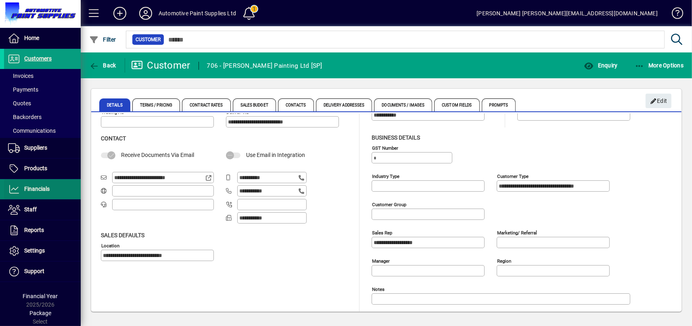 Image resolution: width=692 pixels, height=326 pixels. I want to click on mat-label: GST Number, so click(385, 148).